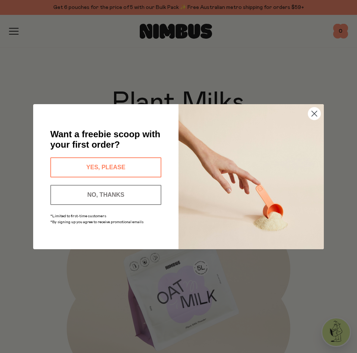  What do you see at coordinates (106, 168) in the screenshot?
I see `button: YES, PLEASE` at bounding box center [106, 168].